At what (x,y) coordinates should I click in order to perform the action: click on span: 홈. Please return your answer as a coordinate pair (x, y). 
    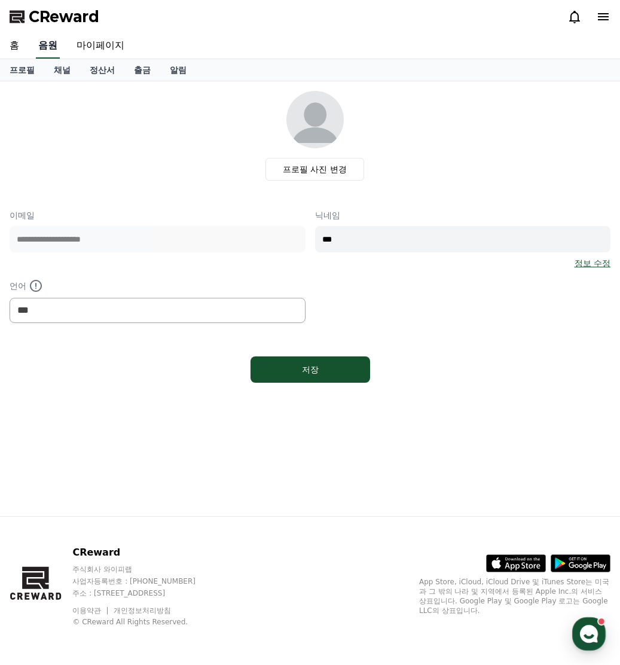
    Looking at the image, I should click on (41, 402).